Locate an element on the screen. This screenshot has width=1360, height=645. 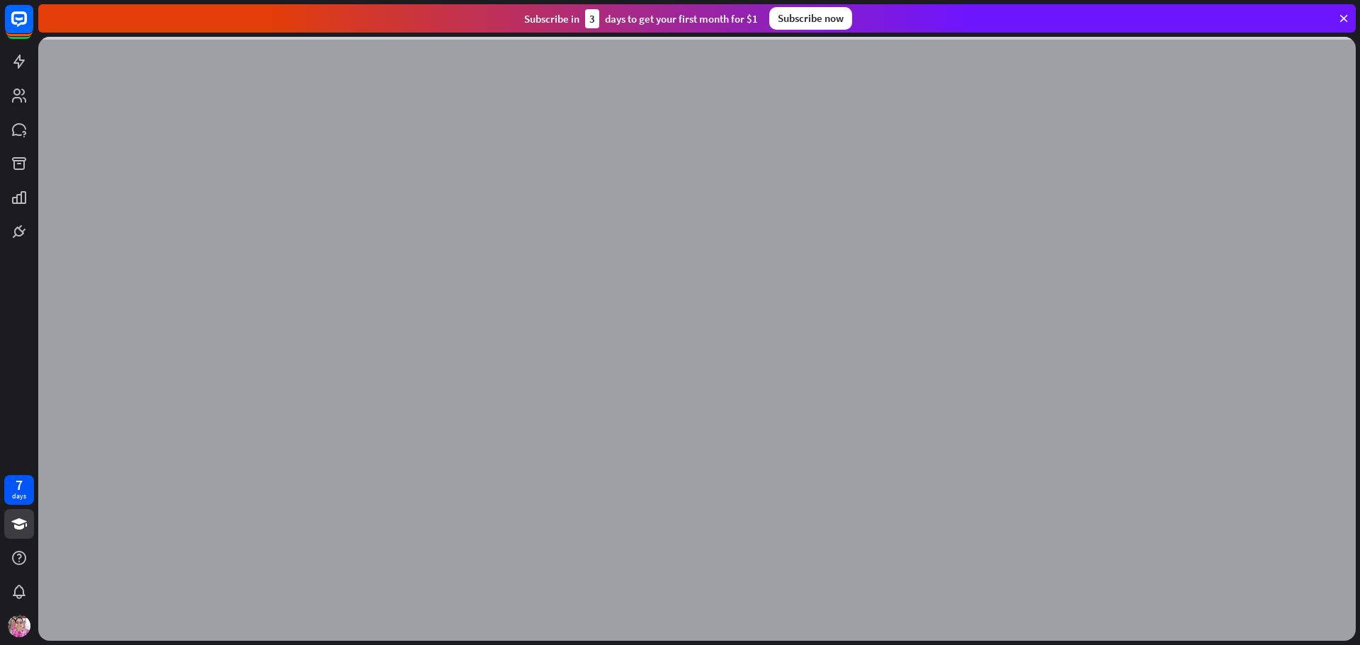
div: 7 is located at coordinates (19, 485).